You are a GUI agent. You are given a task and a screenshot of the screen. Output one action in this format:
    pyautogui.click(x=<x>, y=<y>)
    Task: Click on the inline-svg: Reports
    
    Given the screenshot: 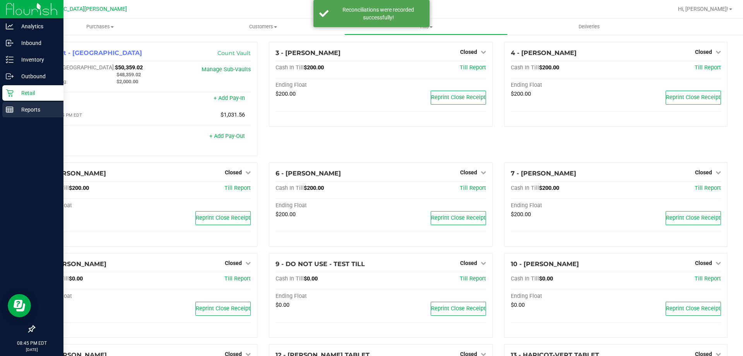 What is the action you would take?
    pyautogui.click(x=10, y=110)
    